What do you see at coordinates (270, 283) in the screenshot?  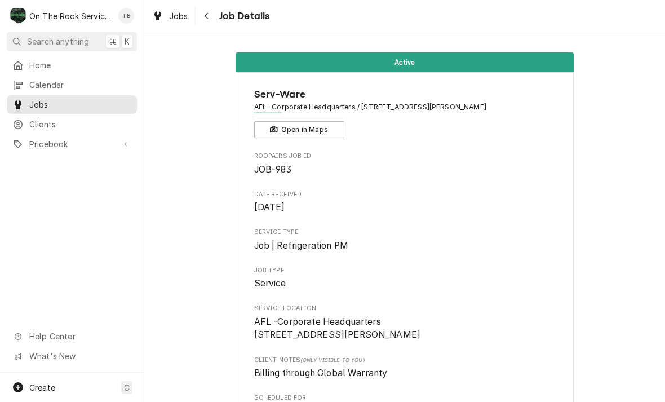 I see `span: Service` at bounding box center [270, 283].